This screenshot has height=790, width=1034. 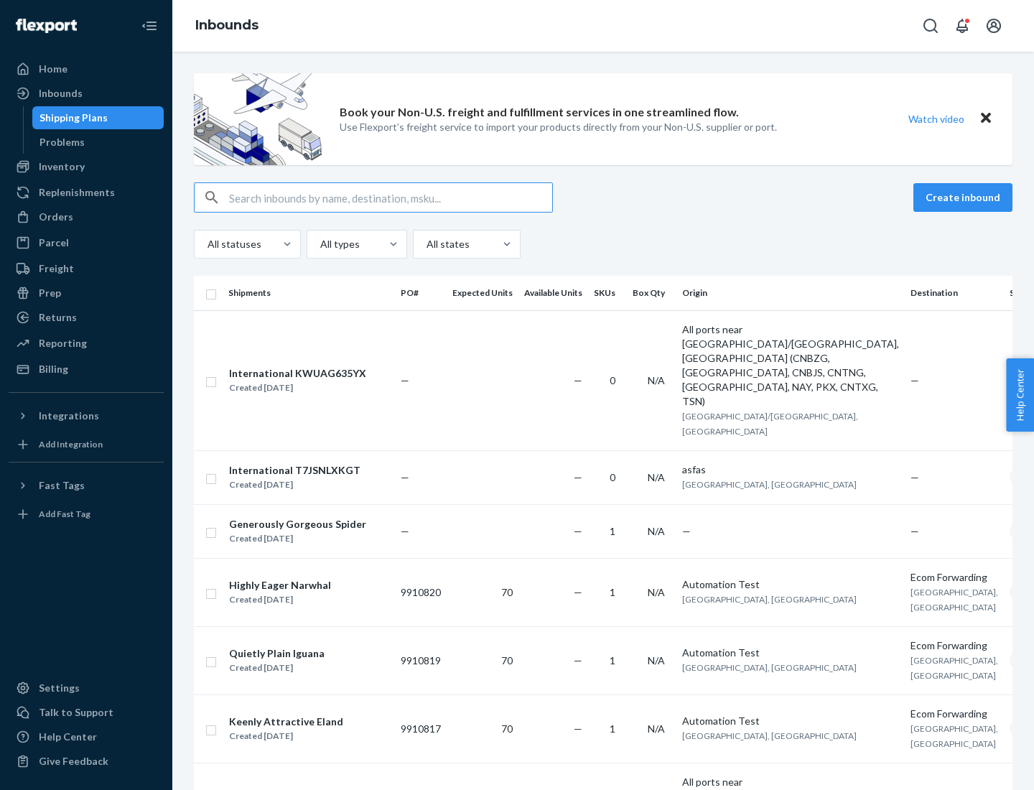 What do you see at coordinates (86, 69) in the screenshot?
I see `a: Home` at bounding box center [86, 69].